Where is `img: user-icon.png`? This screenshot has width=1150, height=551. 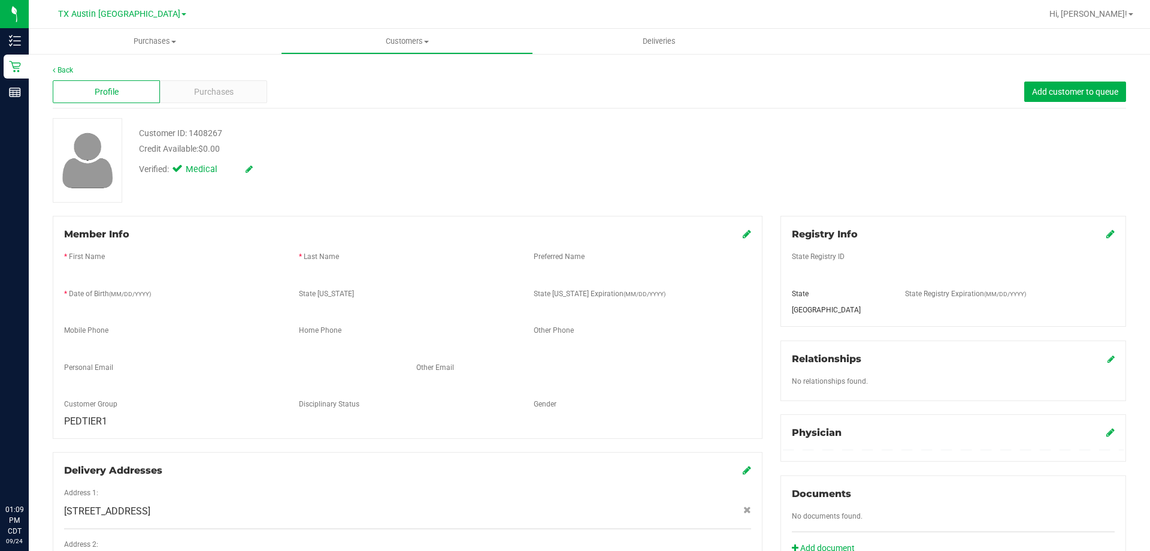 img: user-icon.png is located at coordinates (87, 160).